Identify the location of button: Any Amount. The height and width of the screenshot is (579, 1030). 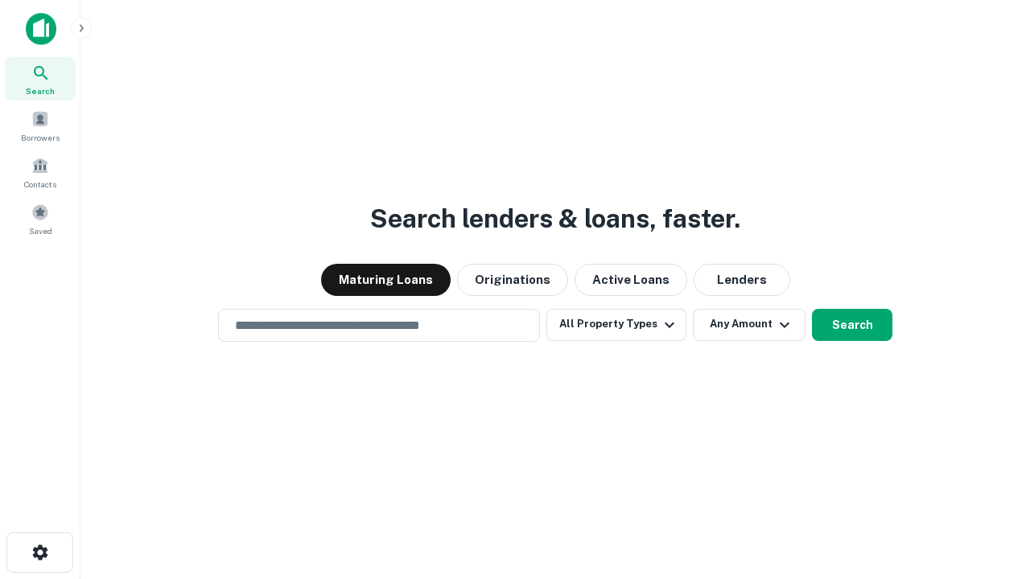
(749, 325).